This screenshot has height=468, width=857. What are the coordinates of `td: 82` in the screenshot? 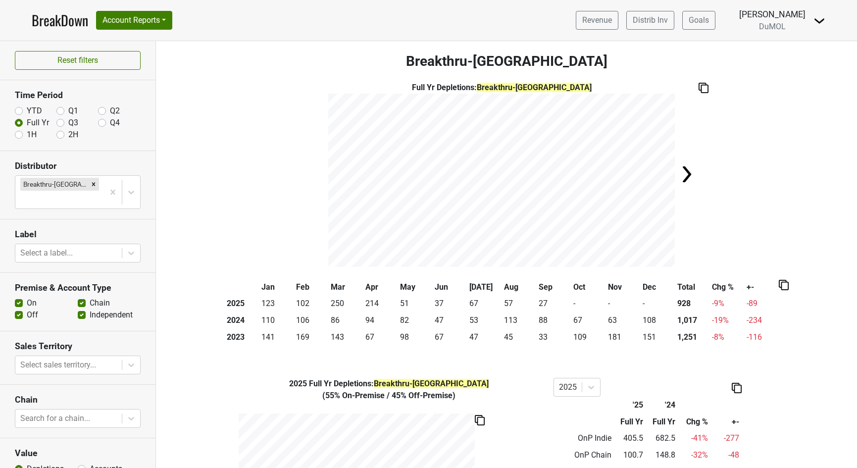 It's located at (415, 320).